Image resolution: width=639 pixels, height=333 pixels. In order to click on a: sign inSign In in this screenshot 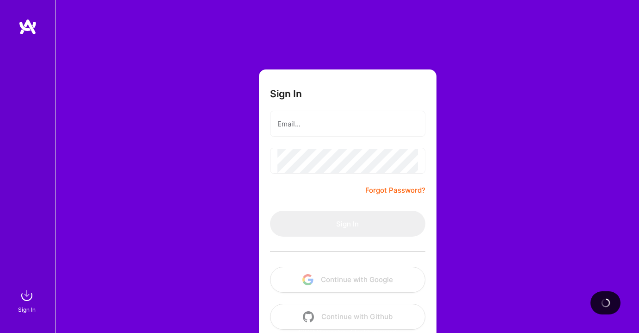, I will do `click(28, 300)`.